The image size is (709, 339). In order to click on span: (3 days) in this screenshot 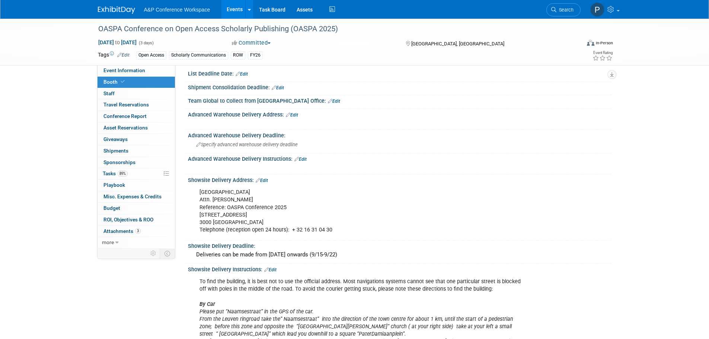, I will do `click(146, 43)`.